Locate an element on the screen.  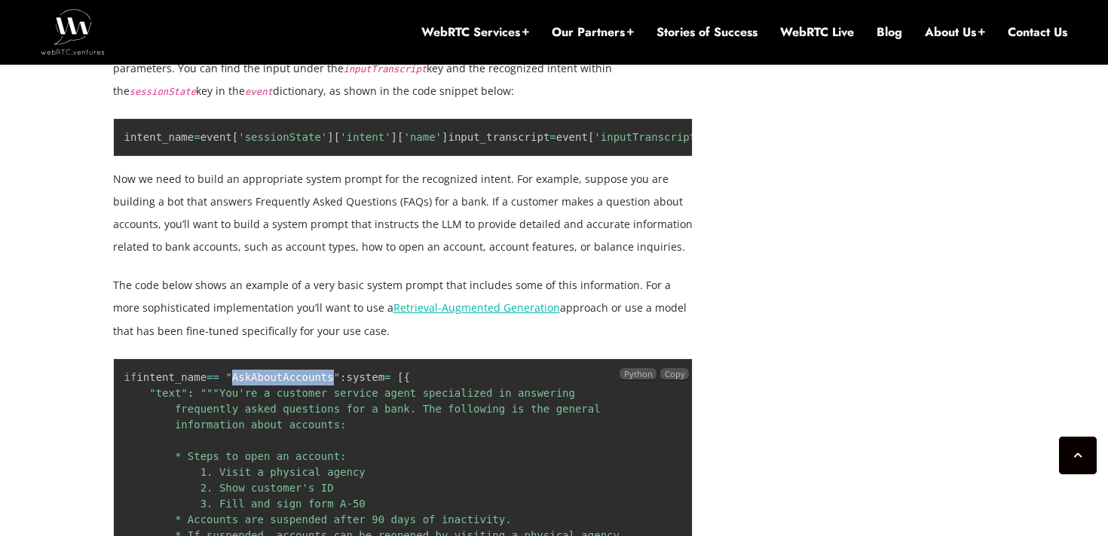
code: inputTranscript is located at coordinates (385, 69).